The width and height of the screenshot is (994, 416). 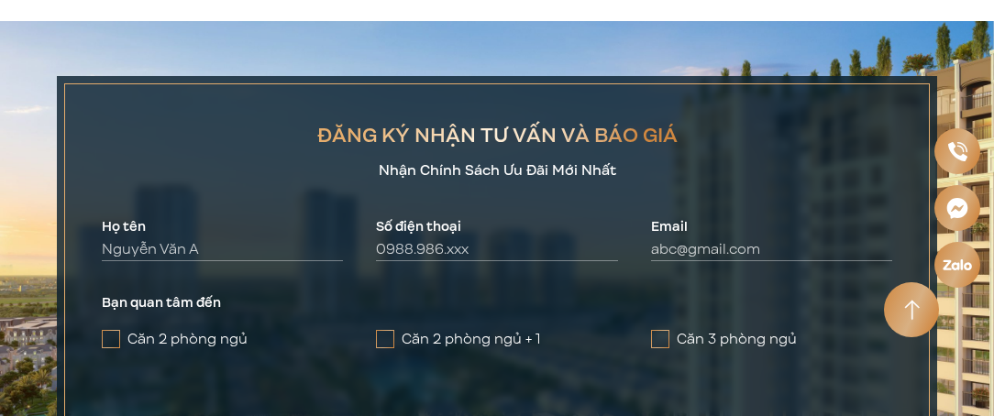 I want to click on img: Messenger icon, so click(x=957, y=207).